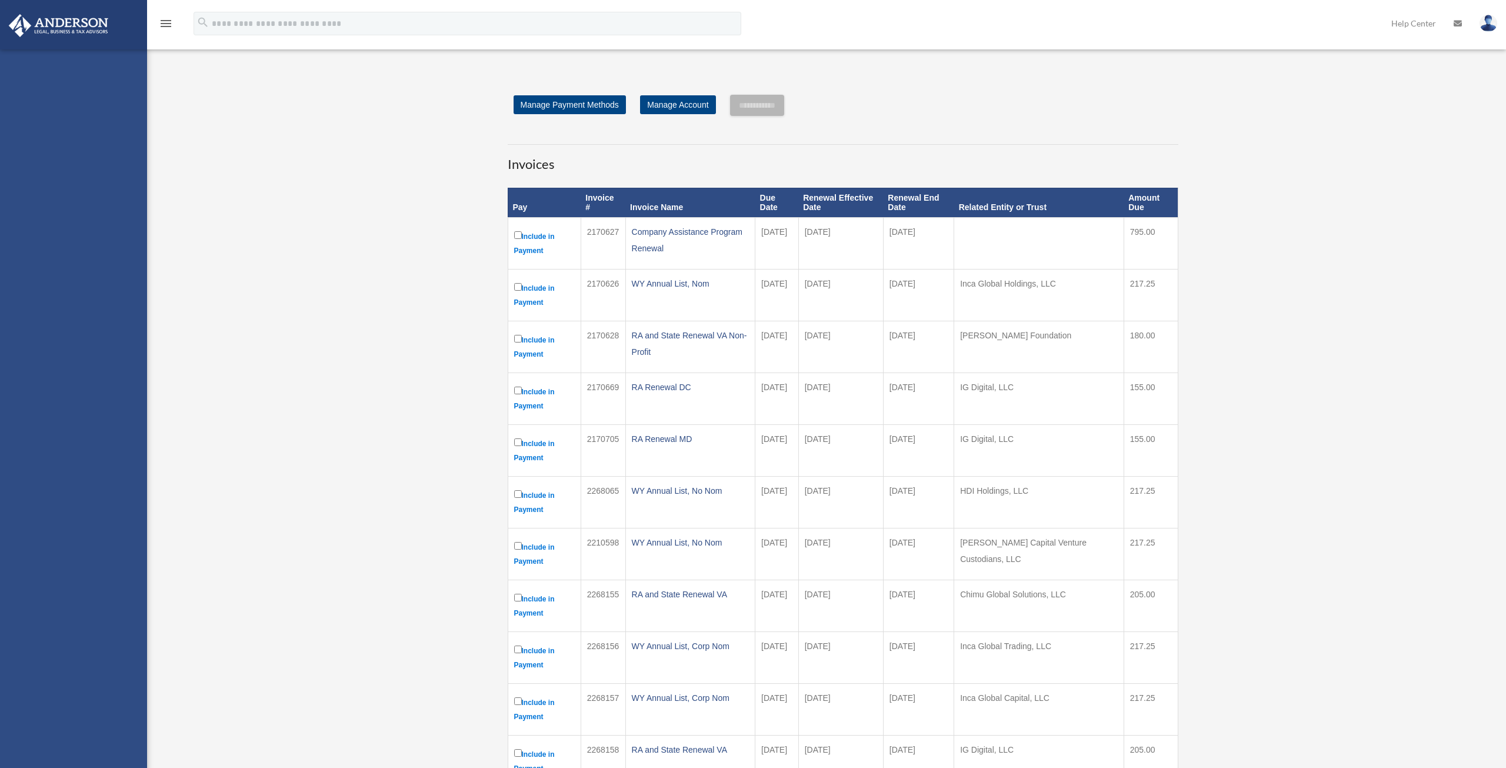  I want to click on td: Chimu Global Solutions, LLC, so click(1039, 606).